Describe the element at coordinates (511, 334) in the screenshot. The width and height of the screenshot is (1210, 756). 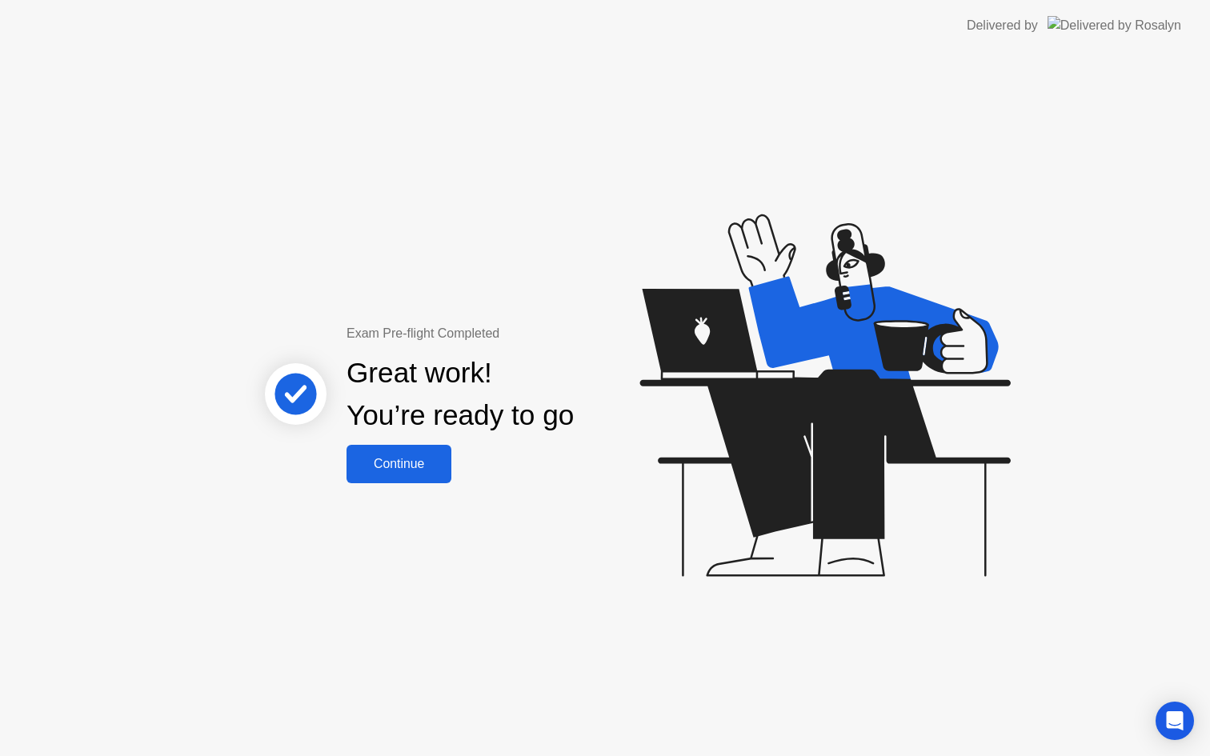
I see `div: Exam Pre-flight Completed` at that location.